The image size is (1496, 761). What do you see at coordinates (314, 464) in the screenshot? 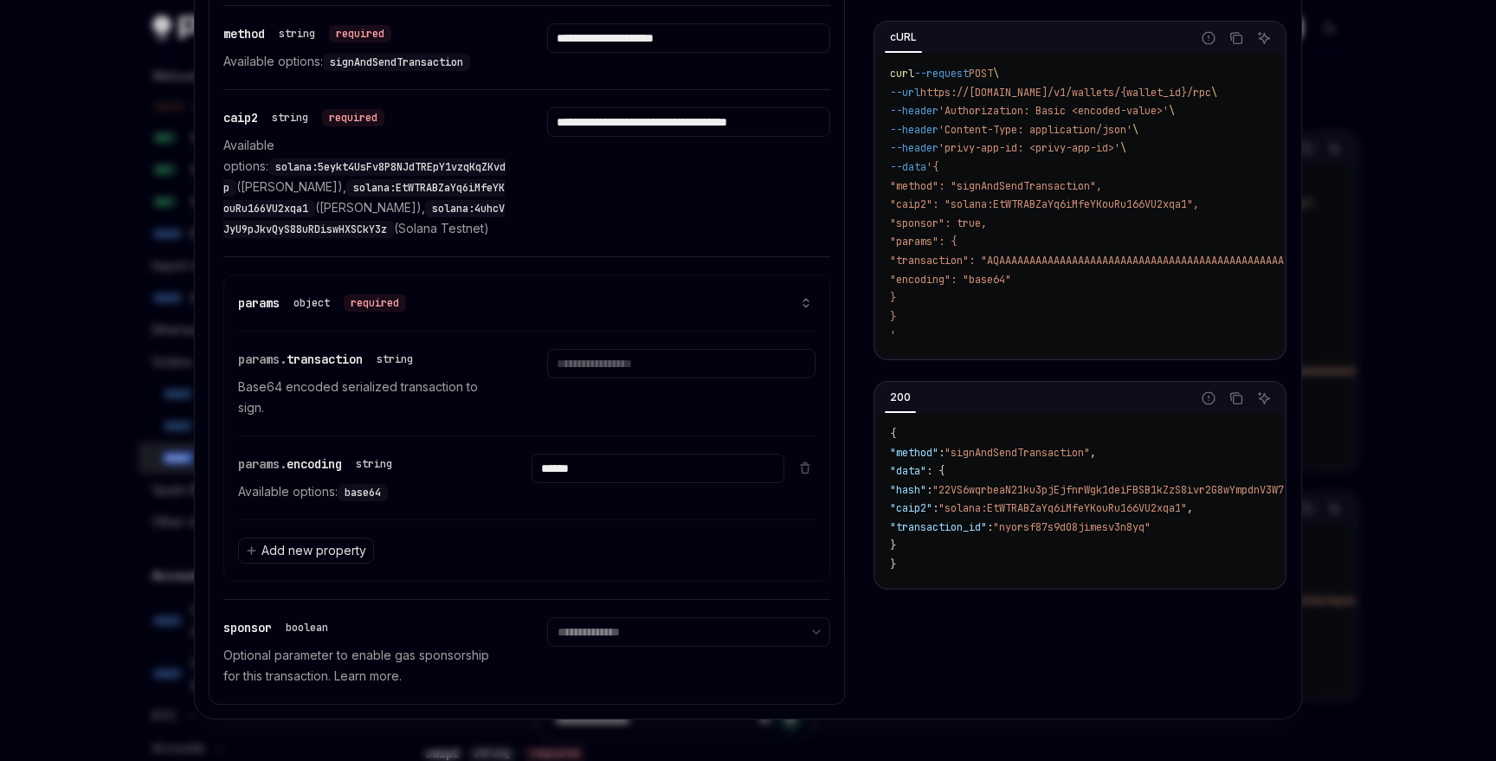
I see `span: encoding` at bounding box center [314, 464].